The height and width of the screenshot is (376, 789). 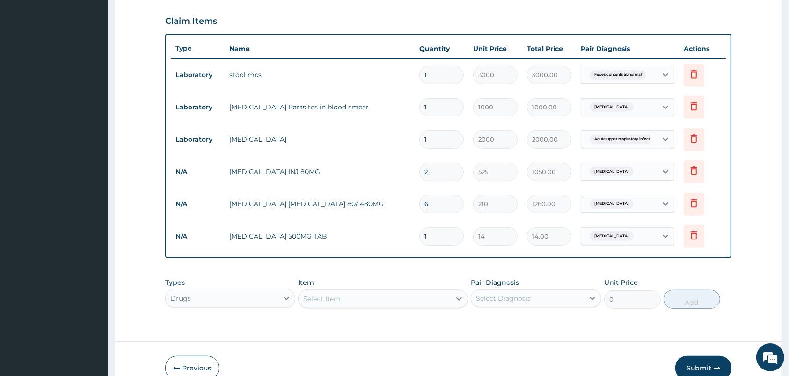 I want to click on th: Pair Diagnosis, so click(x=627, y=49).